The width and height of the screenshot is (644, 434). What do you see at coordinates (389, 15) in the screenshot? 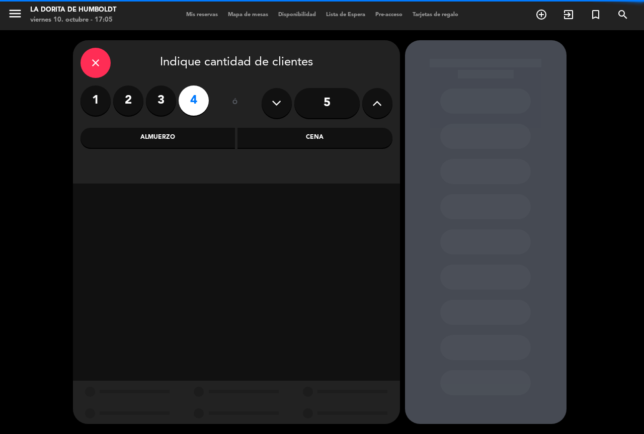
I see `span: Pre-acceso` at bounding box center [389, 15].